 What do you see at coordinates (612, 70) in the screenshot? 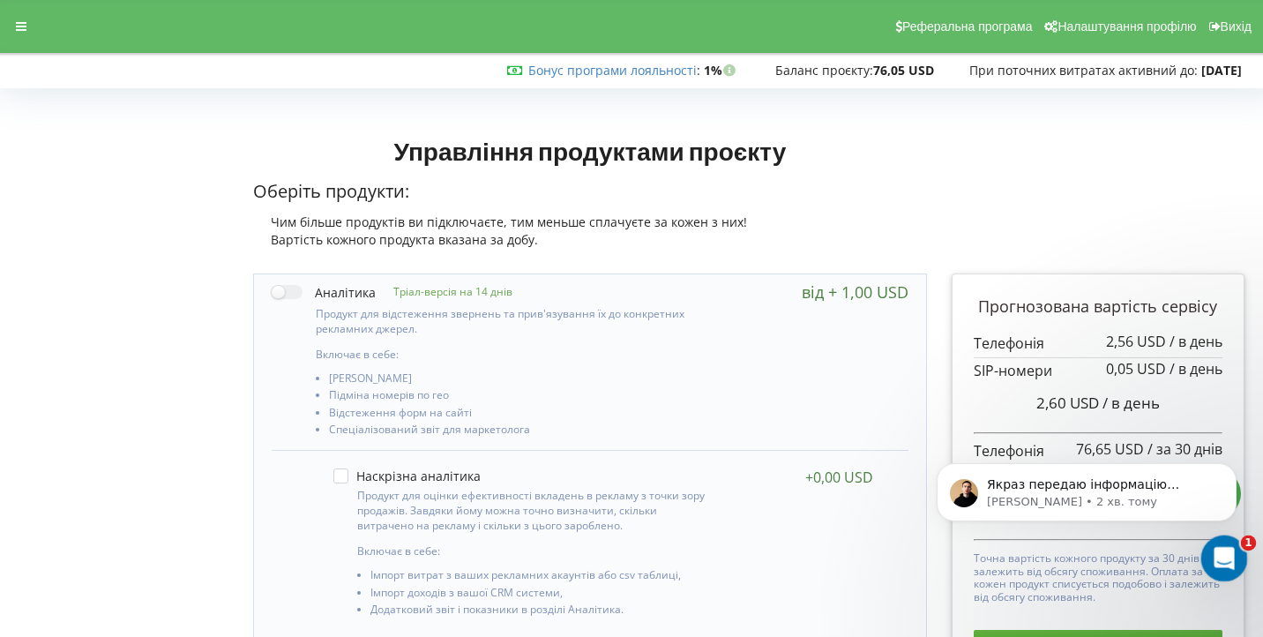
I see `a: Бонус програми лояльності` at bounding box center [612, 70].